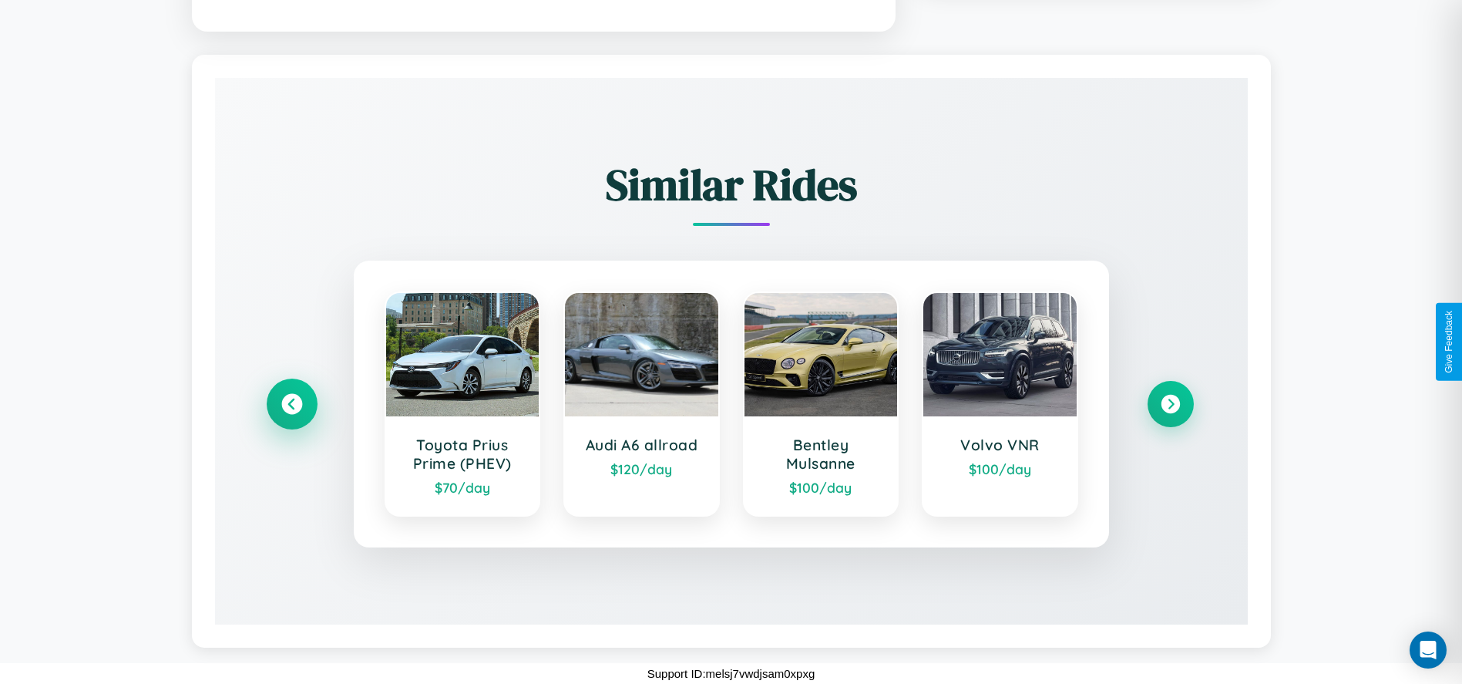  What do you see at coordinates (641, 469) in the screenshot?
I see `div: $ 120 /day` at bounding box center [641, 469].